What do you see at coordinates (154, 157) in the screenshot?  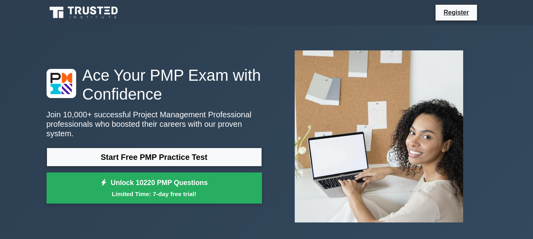 I see `a: Start Free PMP Practice Test` at bounding box center [154, 157].